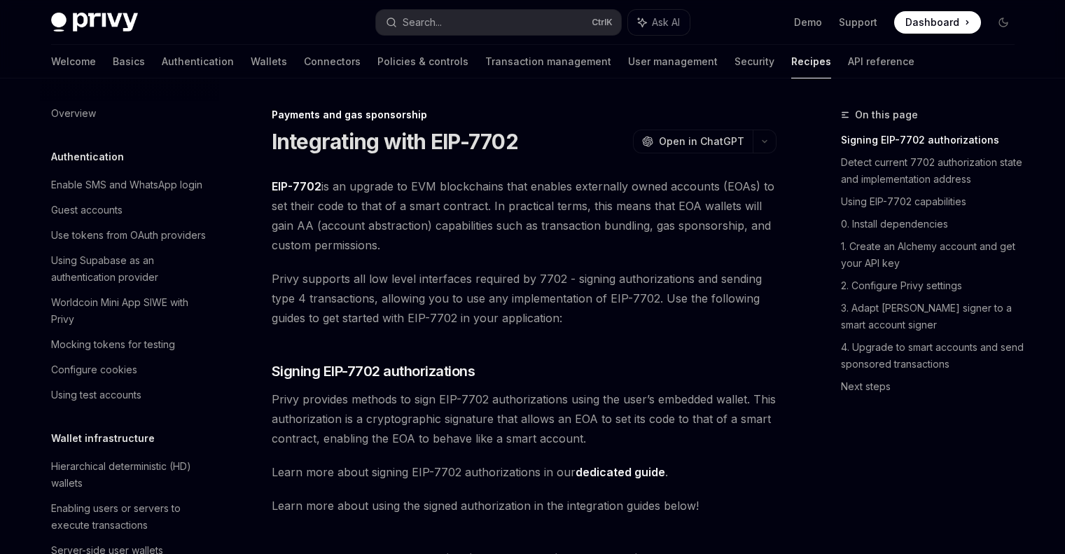 The image size is (1065, 554). Describe the element at coordinates (96, 395) in the screenshot. I see `div: Using test accounts` at that location.